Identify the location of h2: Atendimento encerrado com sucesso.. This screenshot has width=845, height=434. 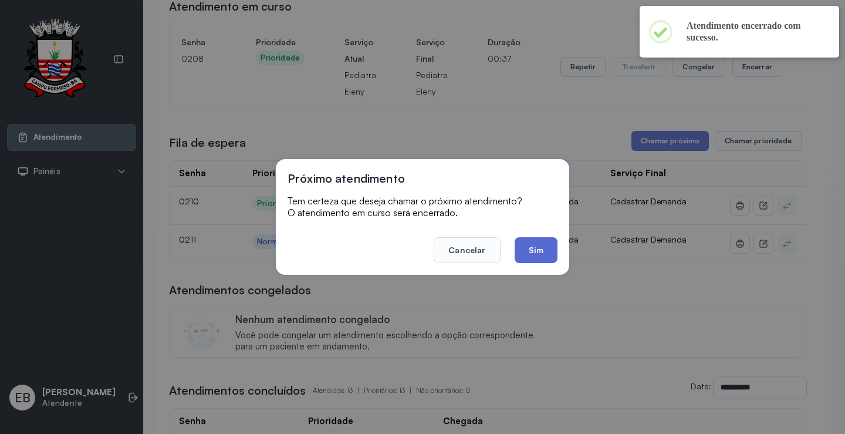
(754, 32).